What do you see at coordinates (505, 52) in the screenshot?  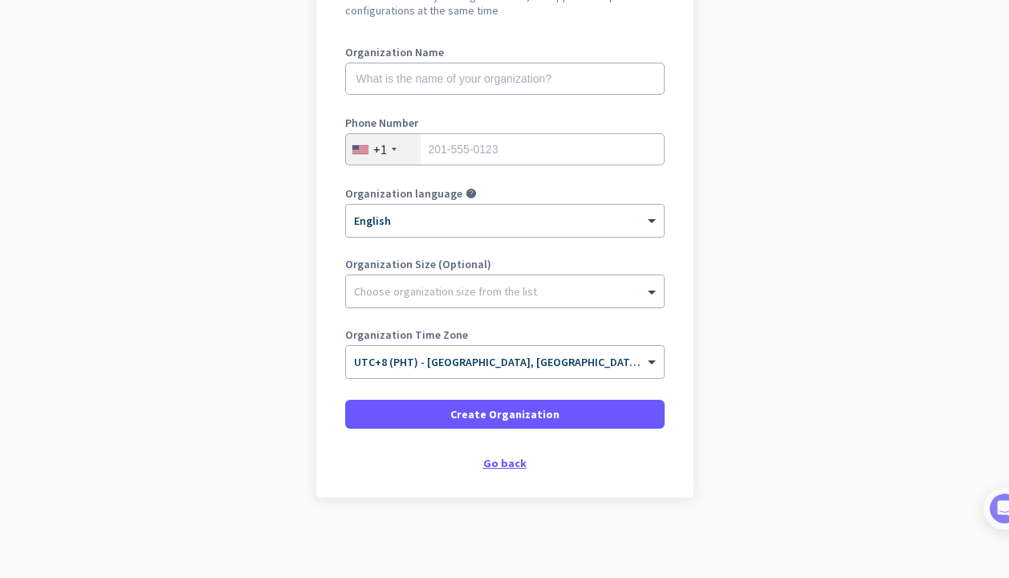 I see `label: Organization Name` at bounding box center [505, 52].